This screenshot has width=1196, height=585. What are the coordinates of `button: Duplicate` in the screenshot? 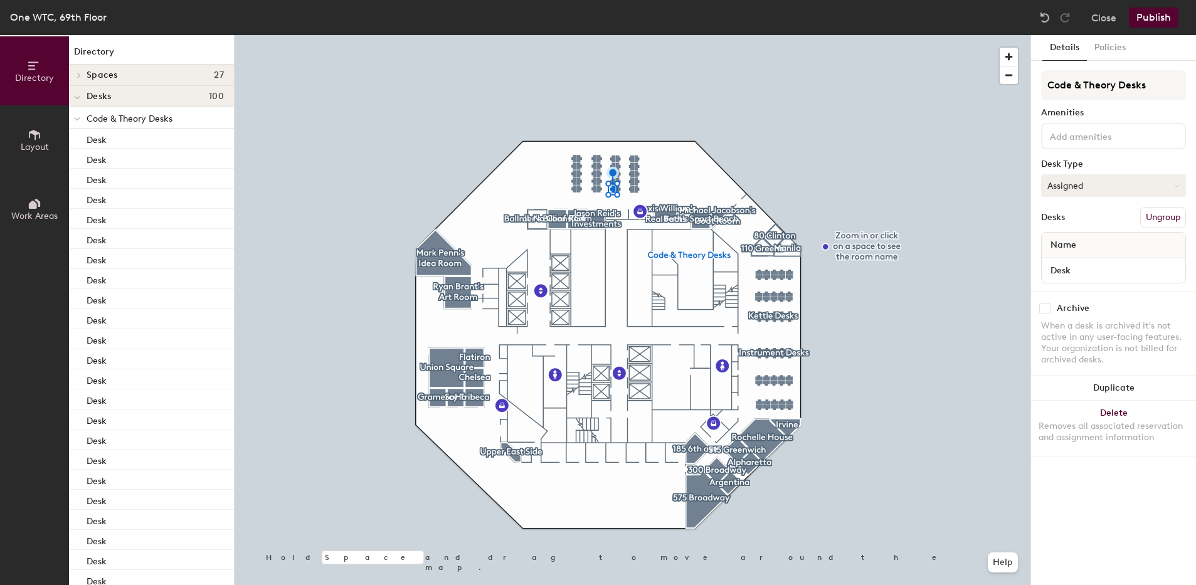 It's located at (1113, 388).